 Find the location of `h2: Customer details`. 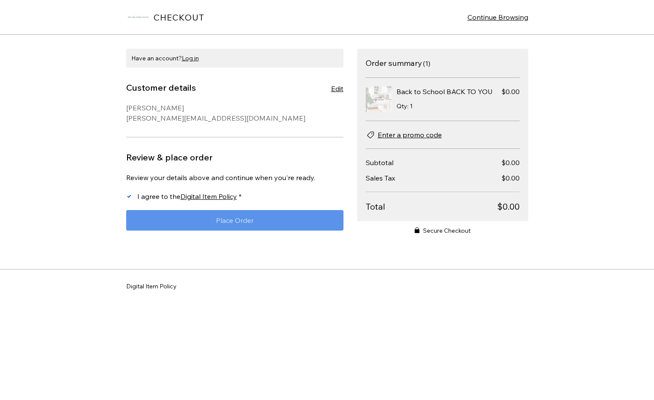

h2: Customer details is located at coordinates (161, 87).